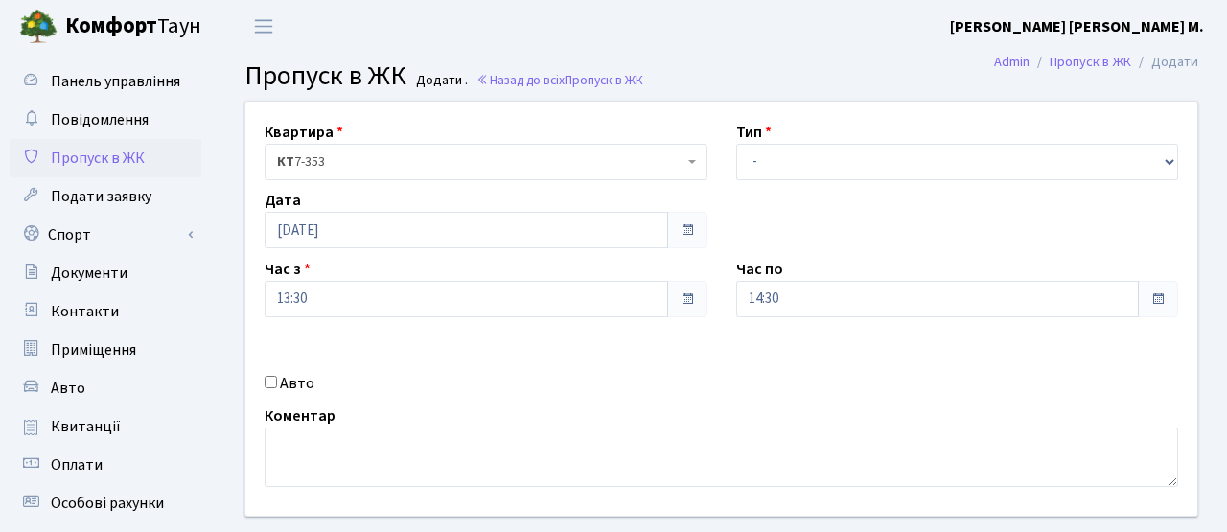  I want to click on span: Квитанції, so click(85, 427).